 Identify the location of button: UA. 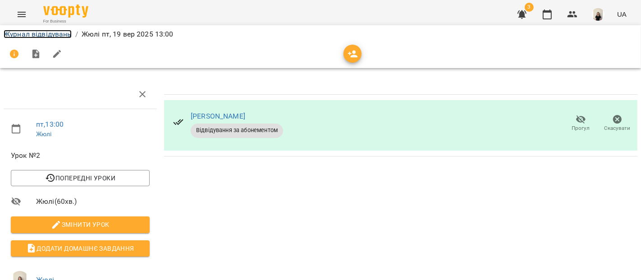
(622, 14).